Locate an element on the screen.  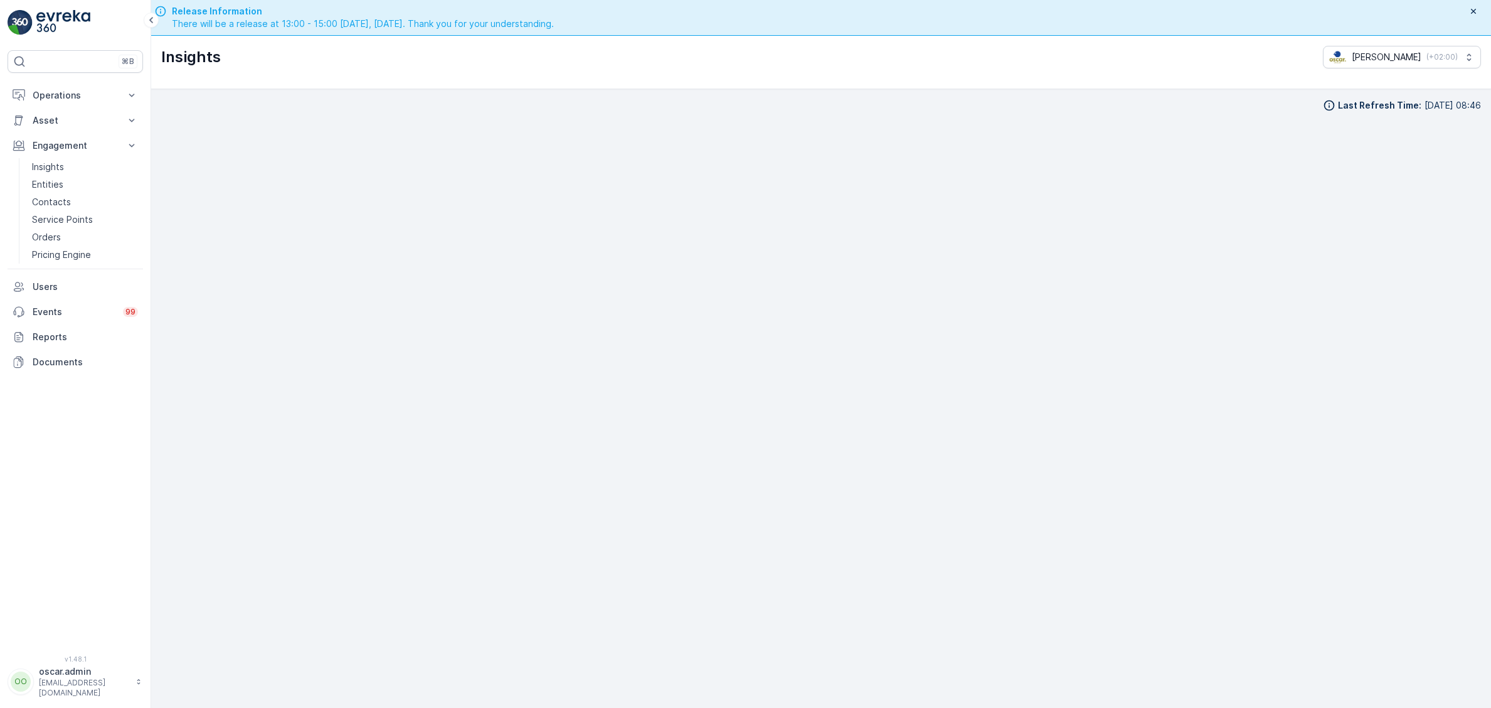
a: Documents is located at coordinates (75, 362).